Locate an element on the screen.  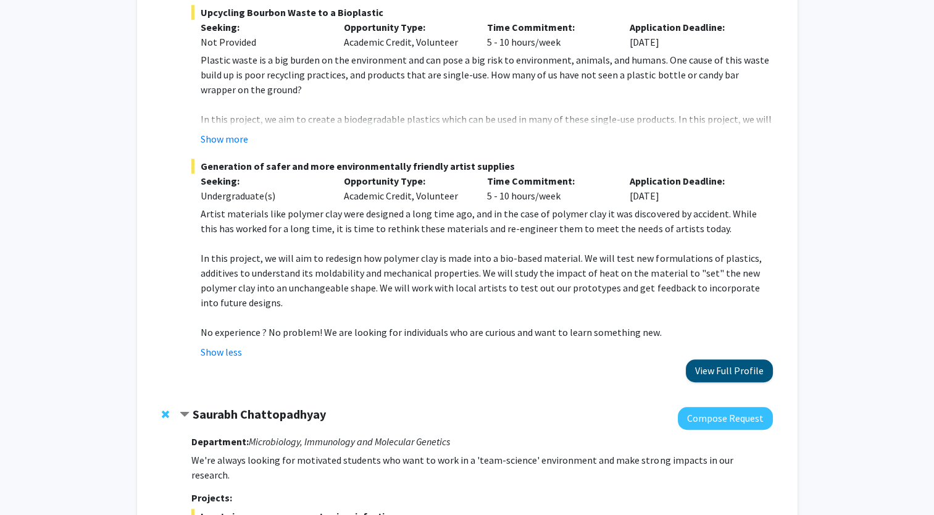
p: In this project, we will aim to redesign how polymer clay is made into a bio-based material. We w... is located at coordinates (487, 280).